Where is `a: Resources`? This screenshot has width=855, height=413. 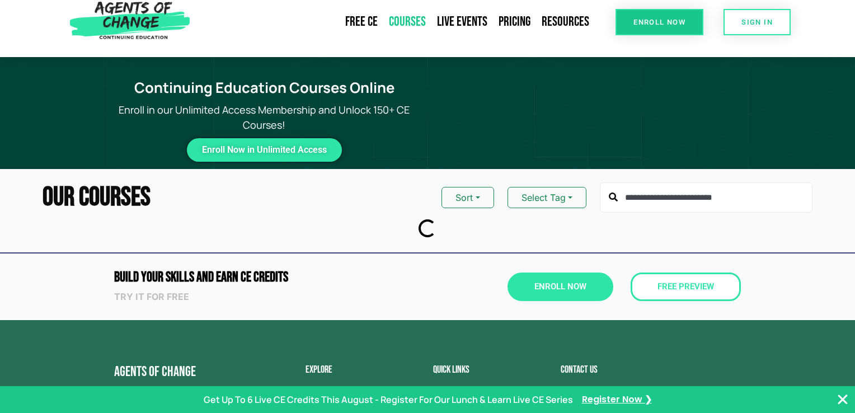 a: Resources is located at coordinates (565, 22).